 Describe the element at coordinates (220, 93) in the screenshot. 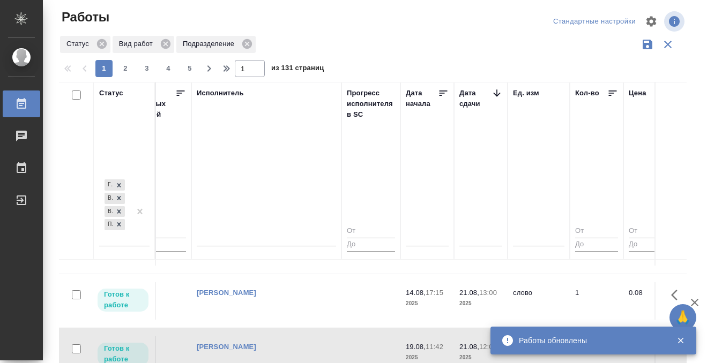

I see `div: Исполнитель` at that location.